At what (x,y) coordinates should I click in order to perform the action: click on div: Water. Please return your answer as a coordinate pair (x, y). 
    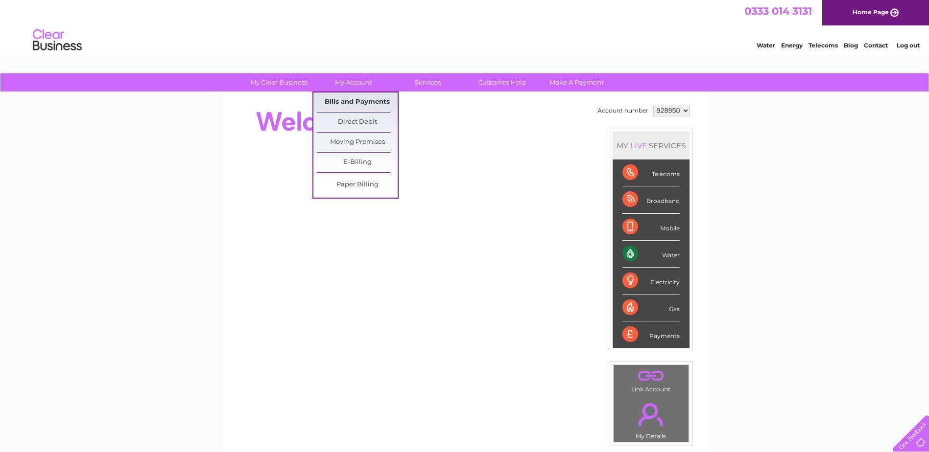
    Looking at the image, I should click on (651, 254).